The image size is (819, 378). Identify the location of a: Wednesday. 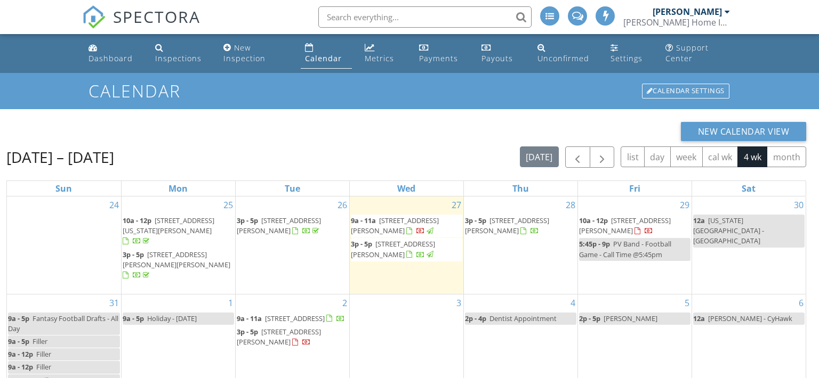
(406, 189).